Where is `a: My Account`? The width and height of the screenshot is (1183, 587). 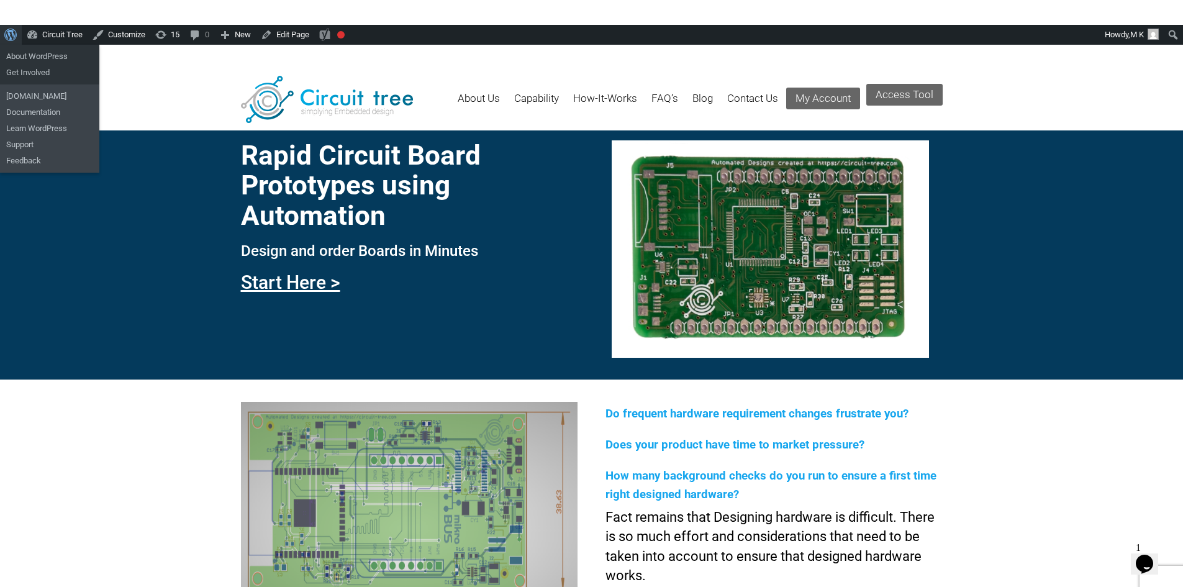 a: My Account is located at coordinates (823, 98).